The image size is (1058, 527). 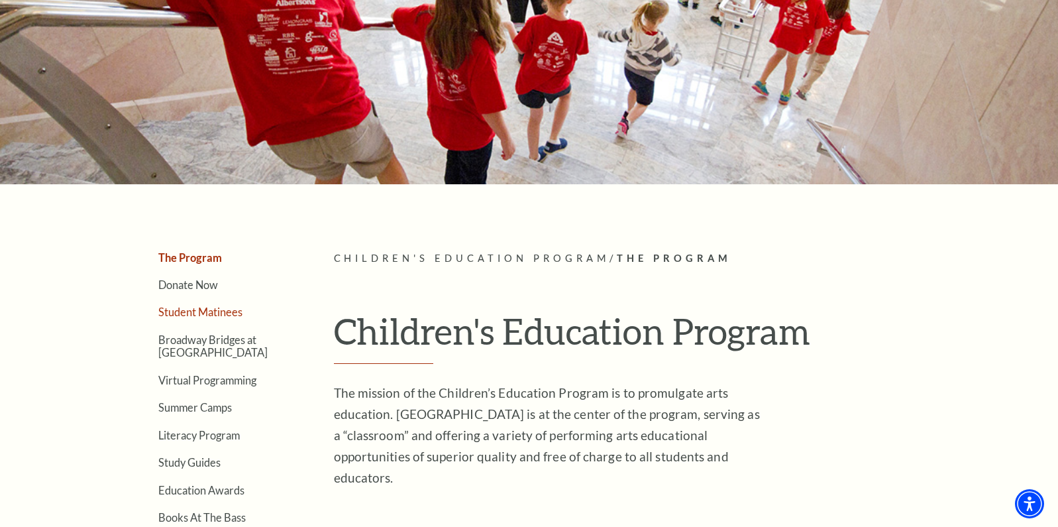 What do you see at coordinates (637, 337) in the screenshot?
I see `h1: Children's Education Program` at bounding box center [637, 337].